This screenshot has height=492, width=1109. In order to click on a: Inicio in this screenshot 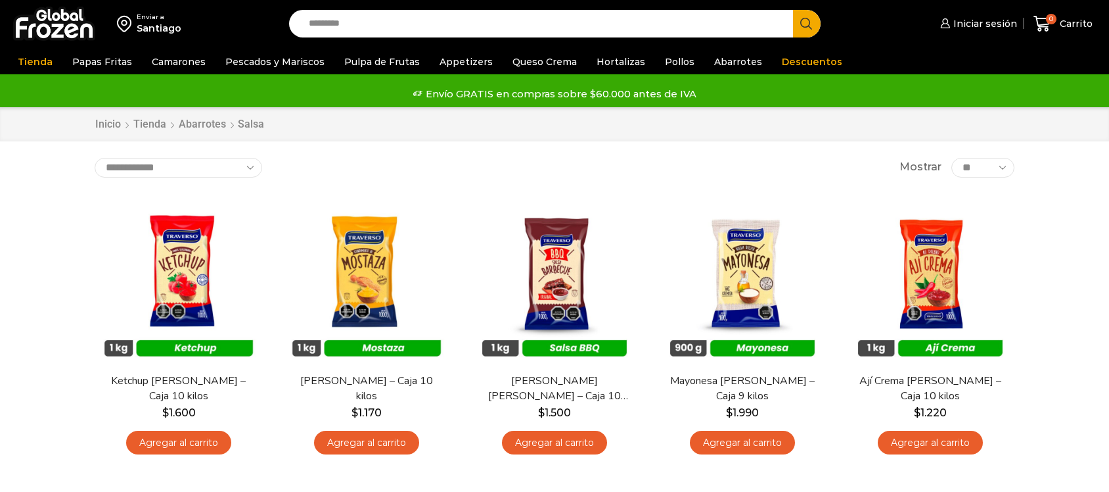, I will do `click(108, 124)`.